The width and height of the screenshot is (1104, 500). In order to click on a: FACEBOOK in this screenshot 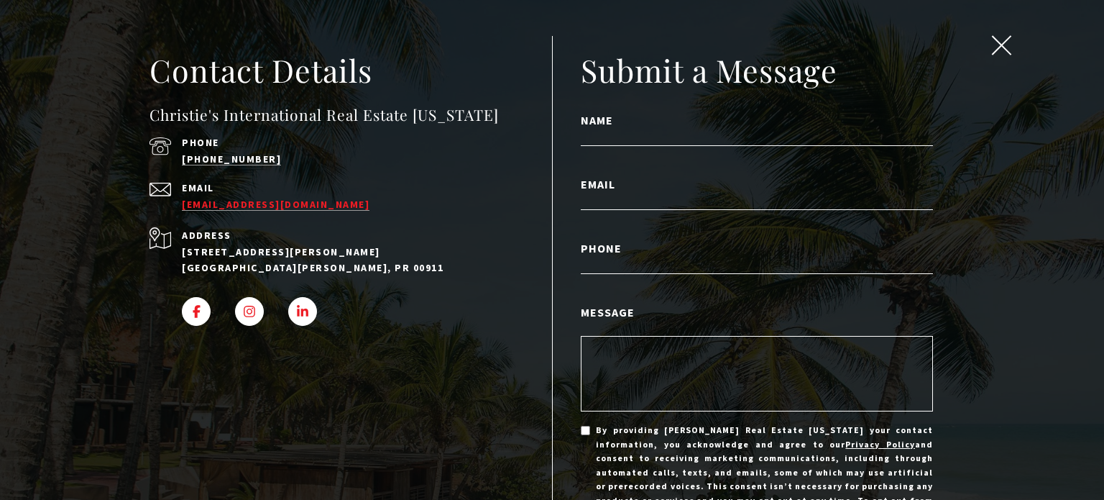, I will do `click(196, 311)`.